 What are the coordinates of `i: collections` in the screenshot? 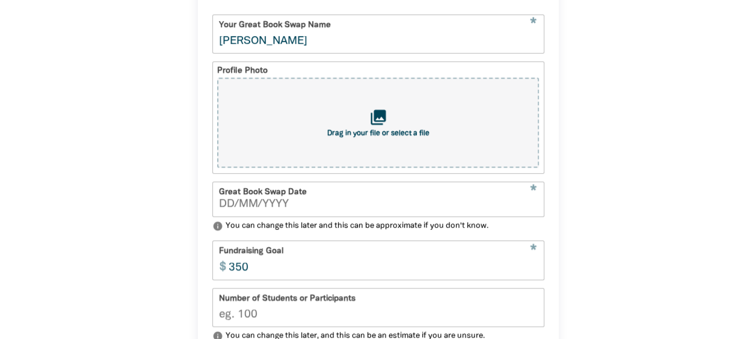 It's located at (378, 117).